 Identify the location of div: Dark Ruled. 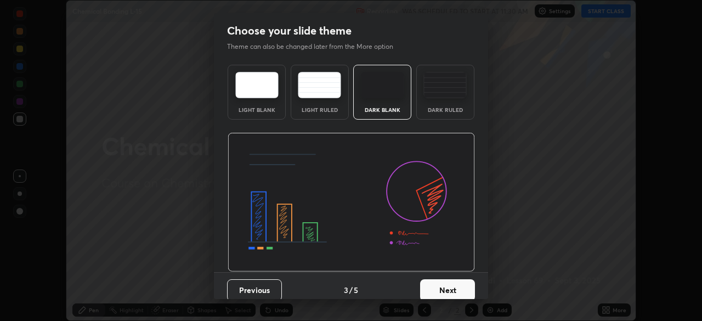
(445, 110).